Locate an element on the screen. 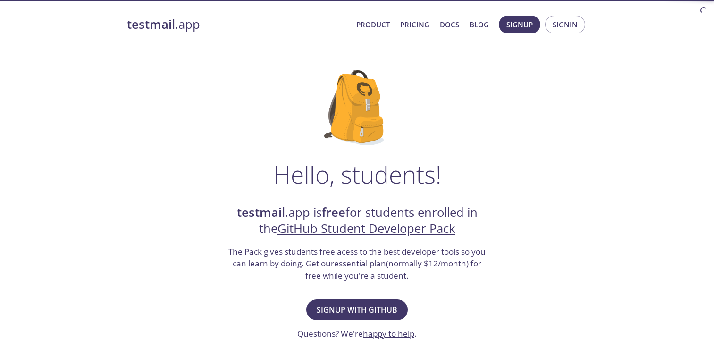 The height and width of the screenshot is (348, 714). a: GitHub Student Developer Pack is located at coordinates (366, 229).